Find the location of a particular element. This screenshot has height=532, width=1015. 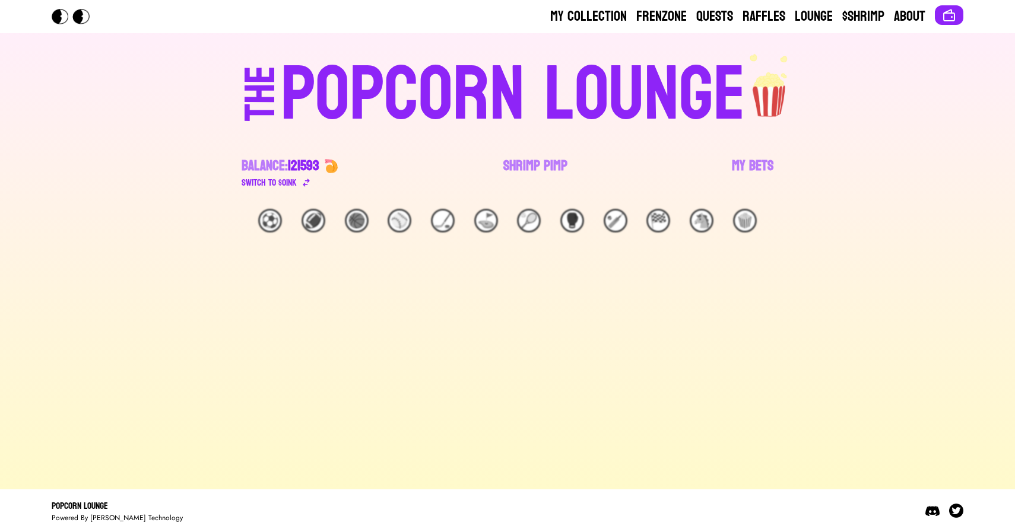

div: Balance: is located at coordinates (280, 166).